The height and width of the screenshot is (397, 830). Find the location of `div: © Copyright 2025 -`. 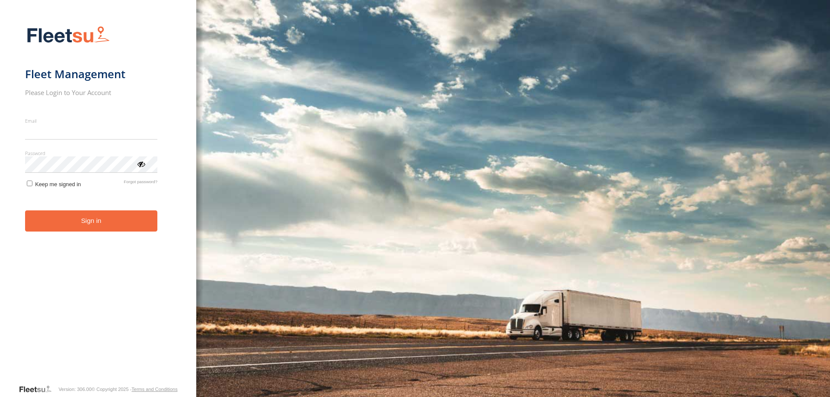

div: © Copyright 2025 - is located at coordinates (134, 389).